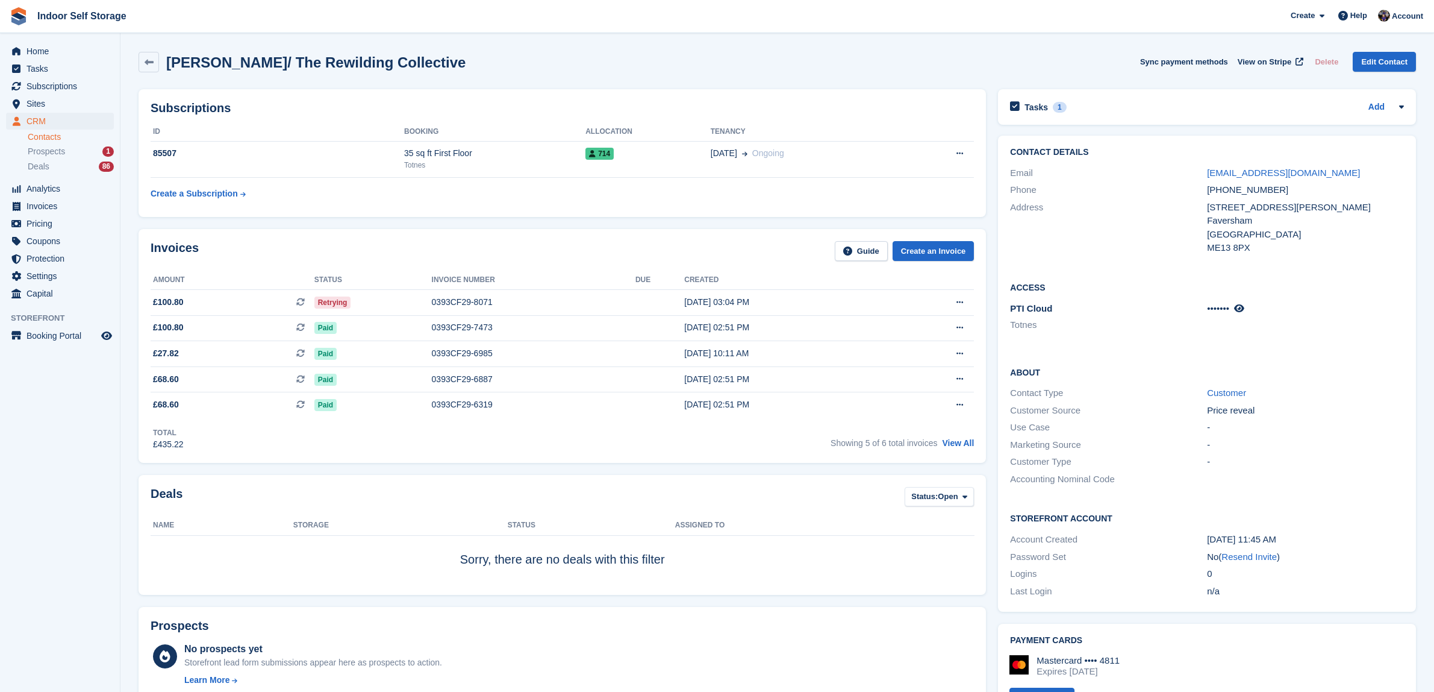 The width and height of the screenshot is (1434, 692). Describe the element at coordinates (19, 16) in the screenshot. I see `img: stora-icon-8386f47178a22dfd0bd8f6a31ec36ba5ce8667c1dd55bd0f319d3a0aa187defe.svg` at that location.